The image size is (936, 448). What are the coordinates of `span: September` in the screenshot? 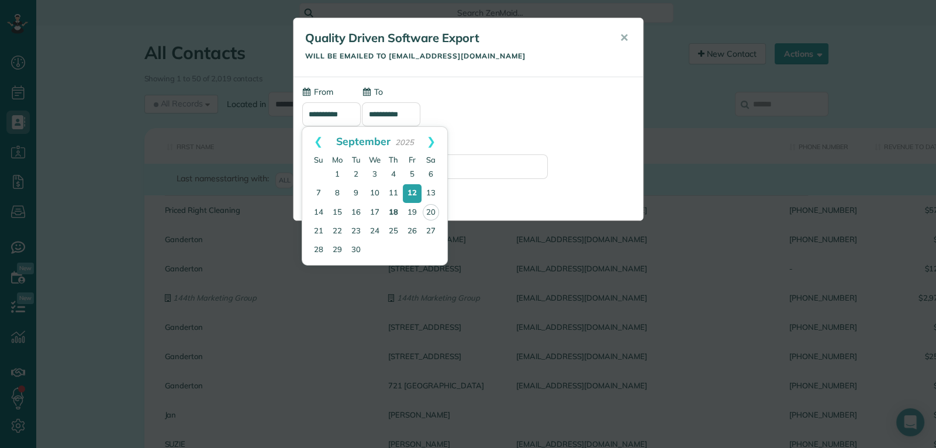 It's located at (363, 141).